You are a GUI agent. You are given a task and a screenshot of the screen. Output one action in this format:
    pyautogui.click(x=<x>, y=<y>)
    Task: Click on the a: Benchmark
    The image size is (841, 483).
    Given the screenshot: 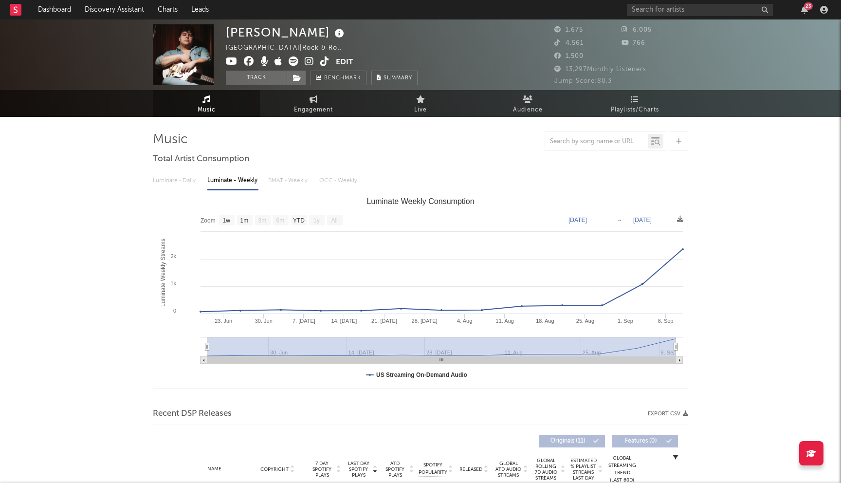 What is the action you would take?
    pyautogui.click(x=338, y=78)
    